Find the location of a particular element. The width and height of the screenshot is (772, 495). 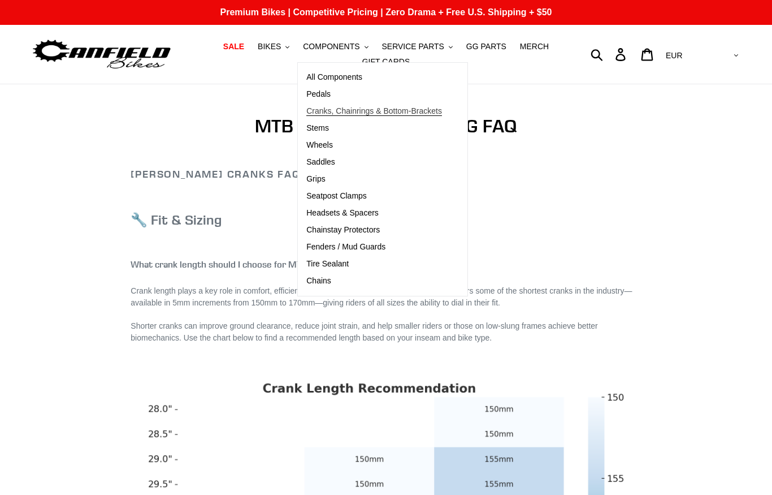

a: Headsets & Spacers is located at coordinates (374, 213).